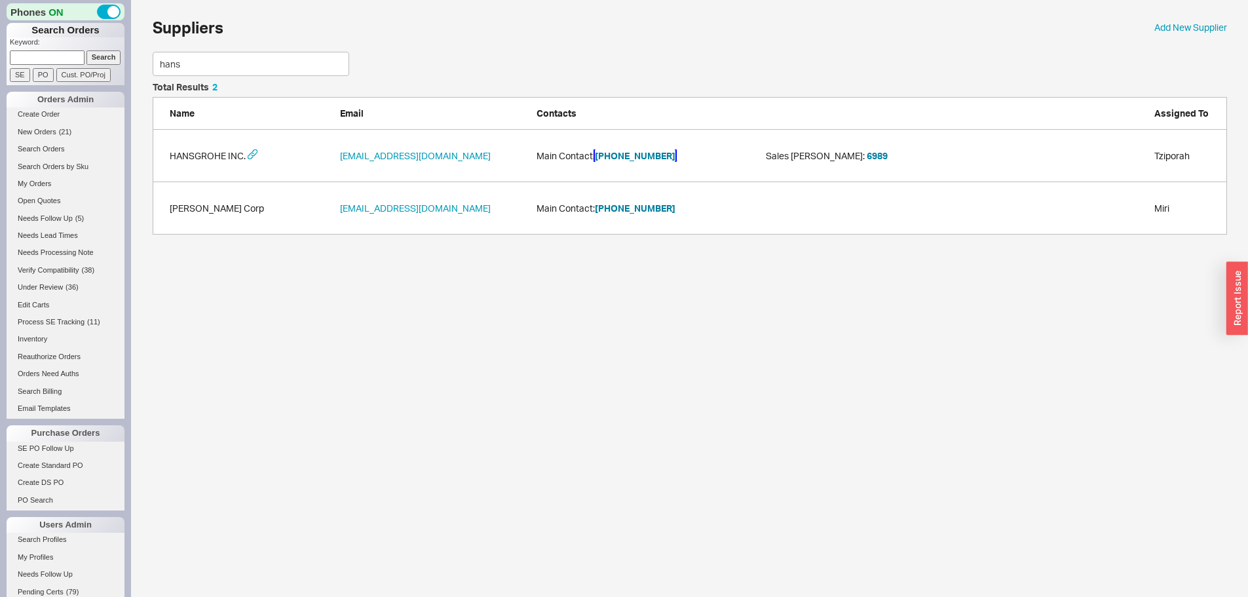 This screenshot has height=597, width=1248. I want to click on a: Search Billing, so click(65, 391).